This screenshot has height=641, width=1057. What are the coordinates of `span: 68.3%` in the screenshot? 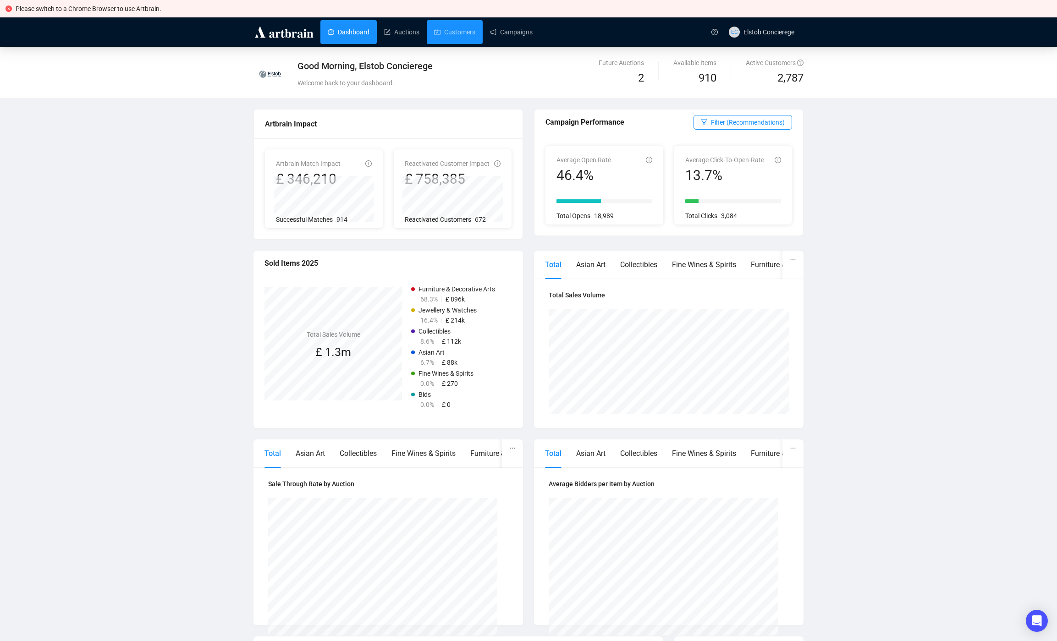 It's located at (429, 299).